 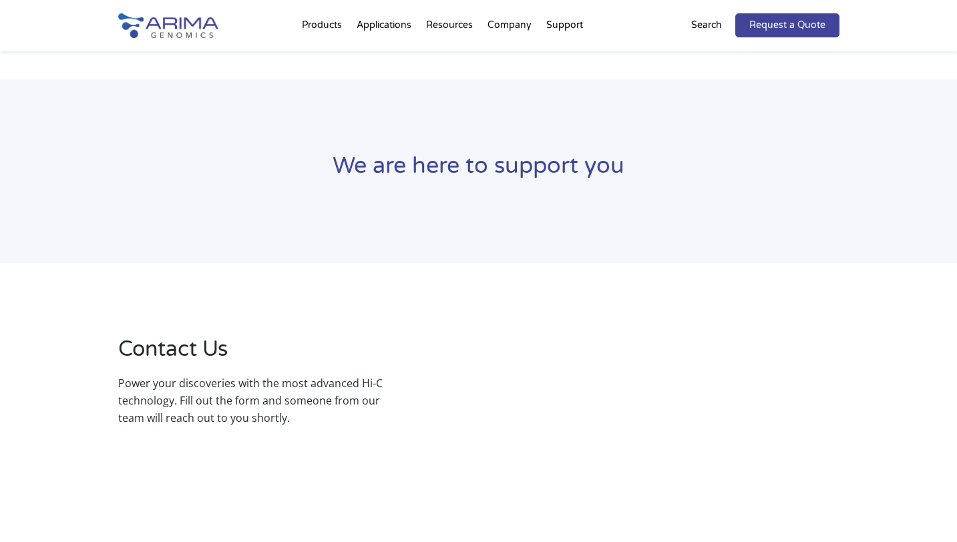 What do you see at coordinates (787, 25) in the screenshot?
I see `a: Request a Quote` at bounding box center [787, 25].